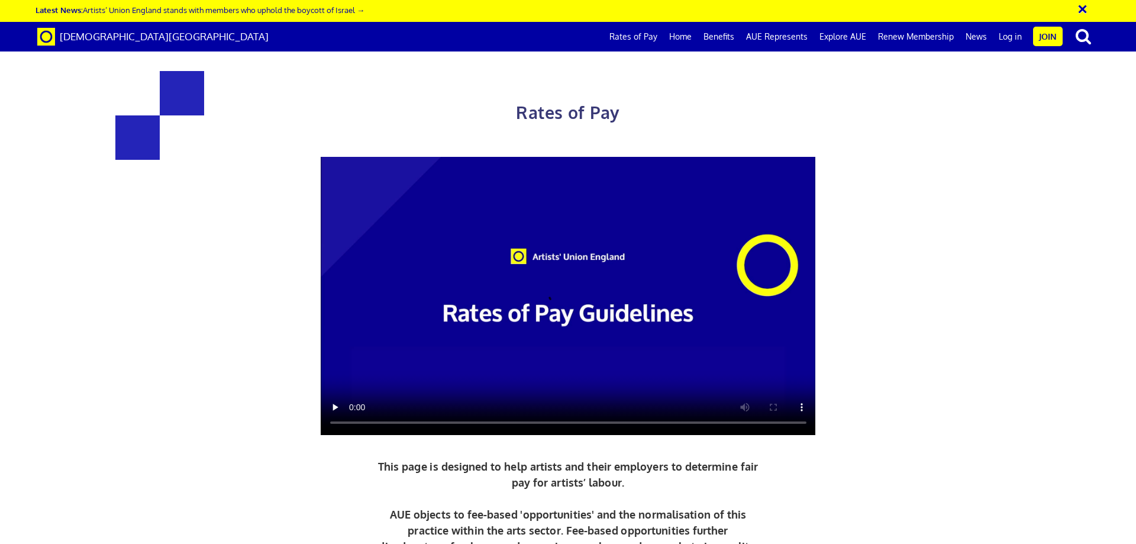 This screenshot has width=1136, height=544. What do you see at coordinates (567, 112) in the screenshot?
I see `span: Rates of Pay` at bounding box center [567, 112].